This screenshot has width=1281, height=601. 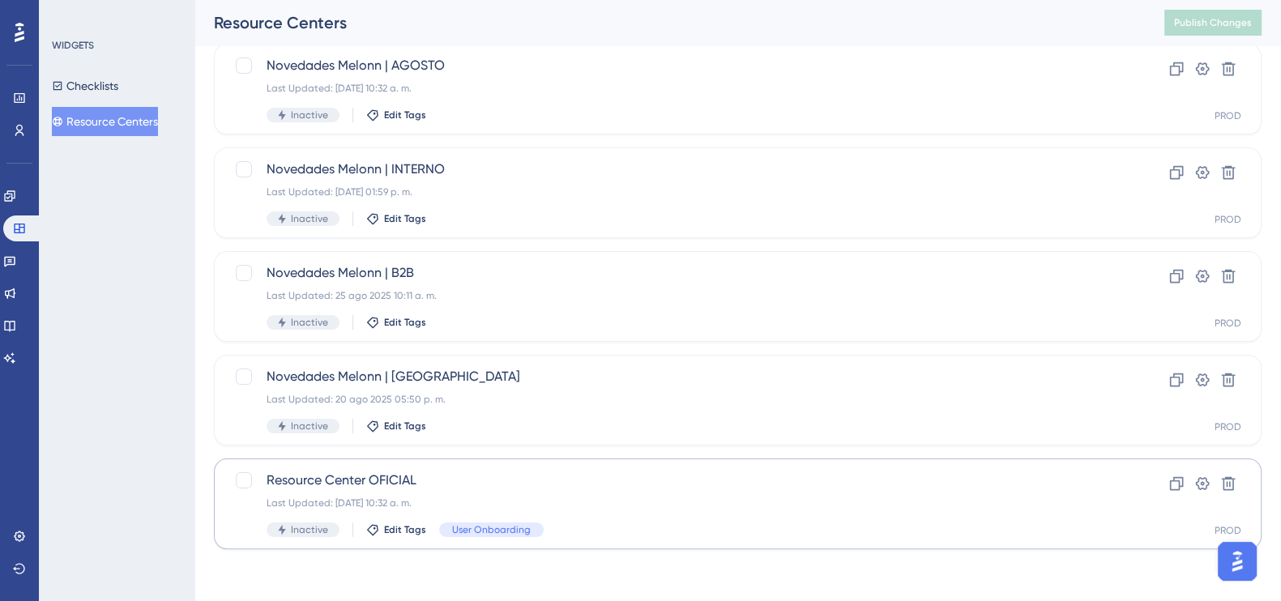 What do you see at coordinates (105, 122) in the screenshot?
I see `button: Resource Centers` at bounding box center [105, 122].